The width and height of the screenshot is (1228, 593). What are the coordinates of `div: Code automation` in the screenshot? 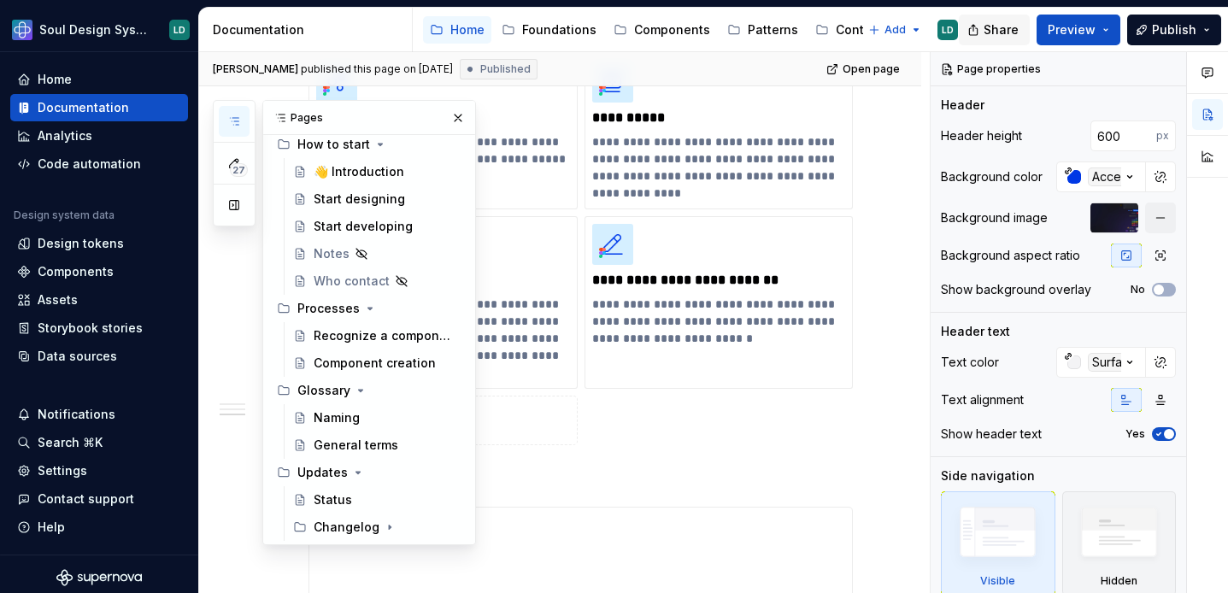 It's located at (89, 164).